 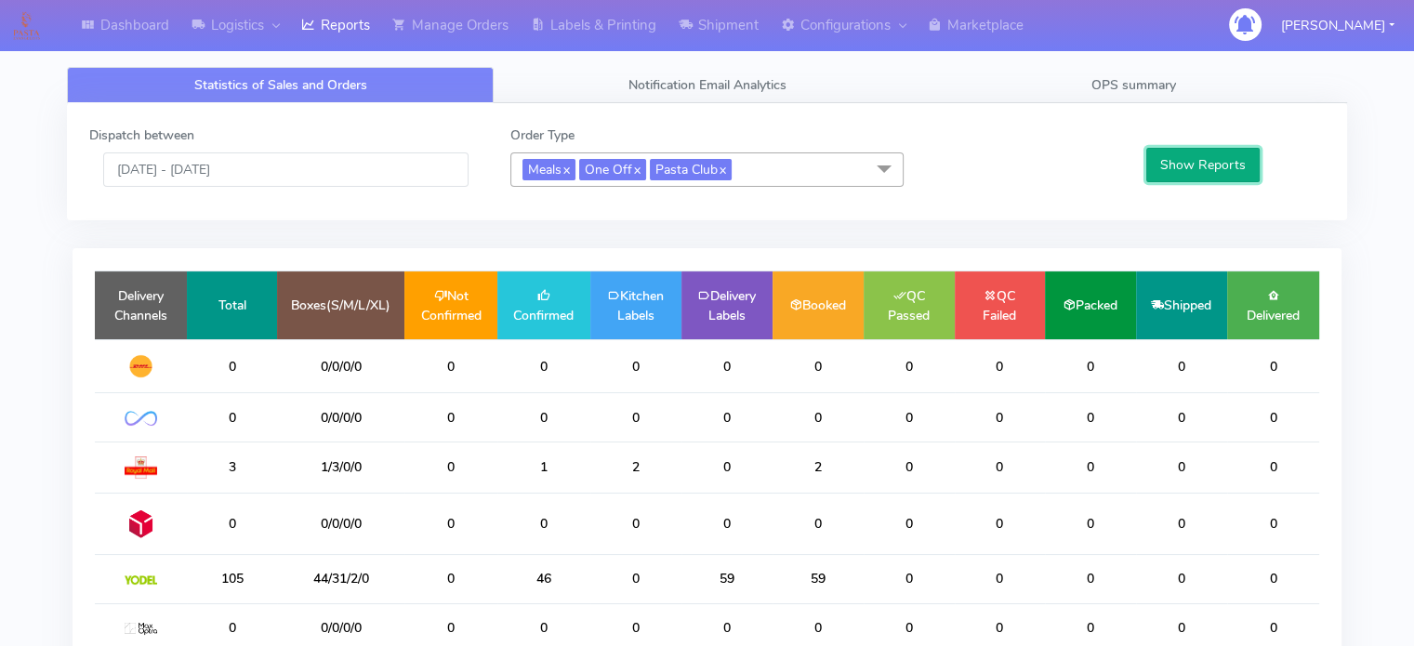 I want to click on td: Total, so click(x=231, y=305).